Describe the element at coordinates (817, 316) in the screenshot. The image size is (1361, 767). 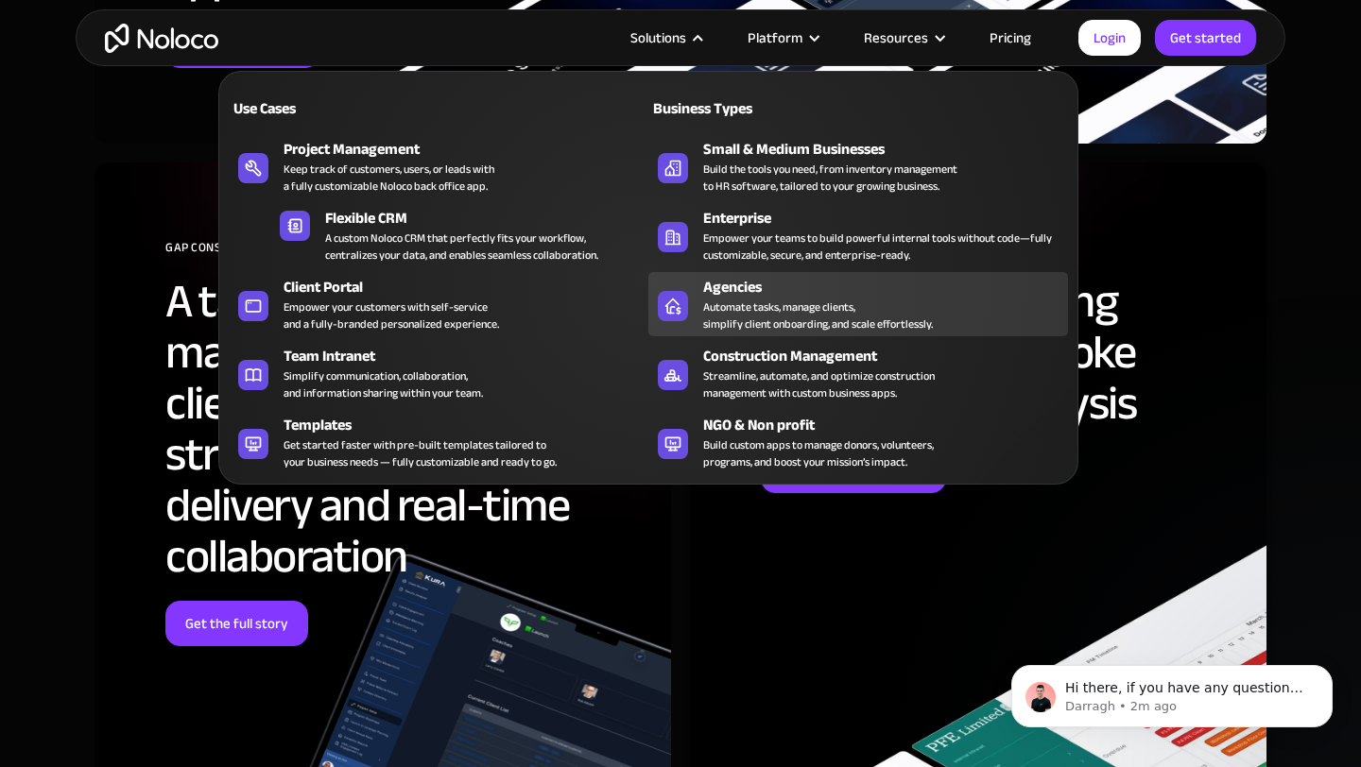
I see `div: Automate tasks, manage clients, simplify client onboarding, and scale effortlessly.` at that location.